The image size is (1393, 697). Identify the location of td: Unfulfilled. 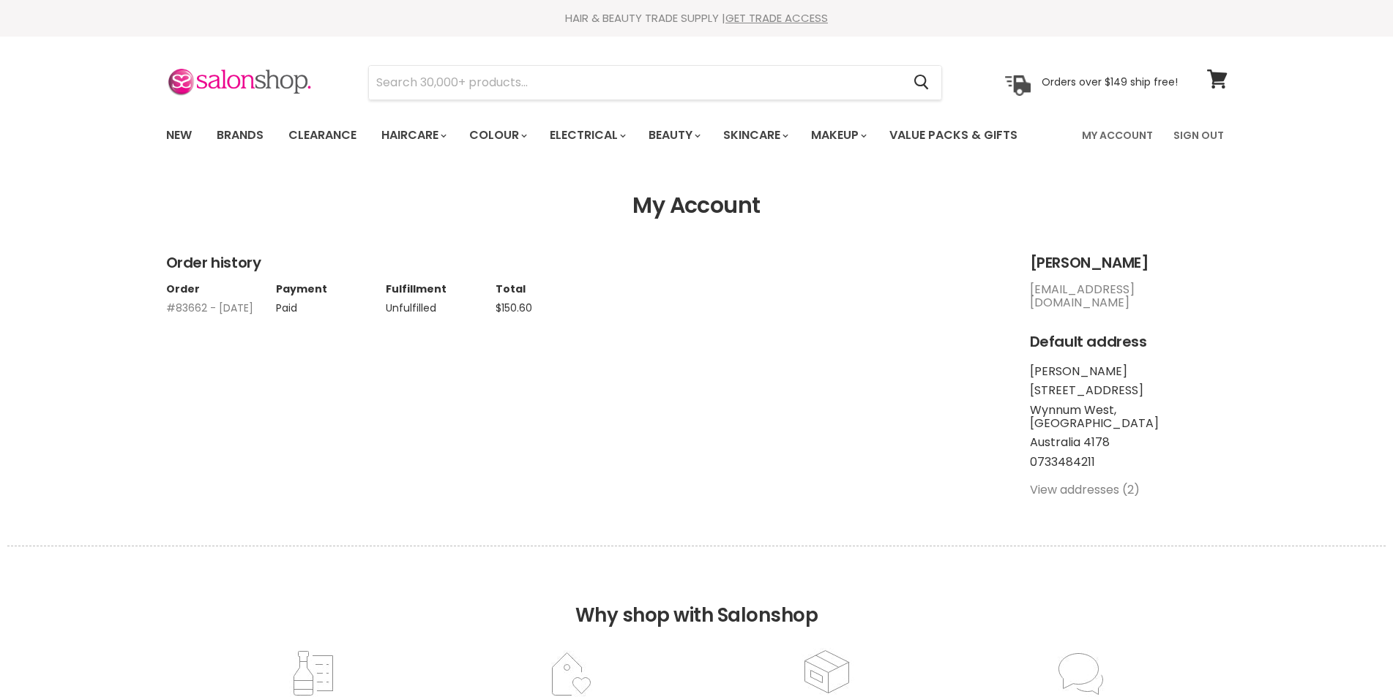
(441, 304).